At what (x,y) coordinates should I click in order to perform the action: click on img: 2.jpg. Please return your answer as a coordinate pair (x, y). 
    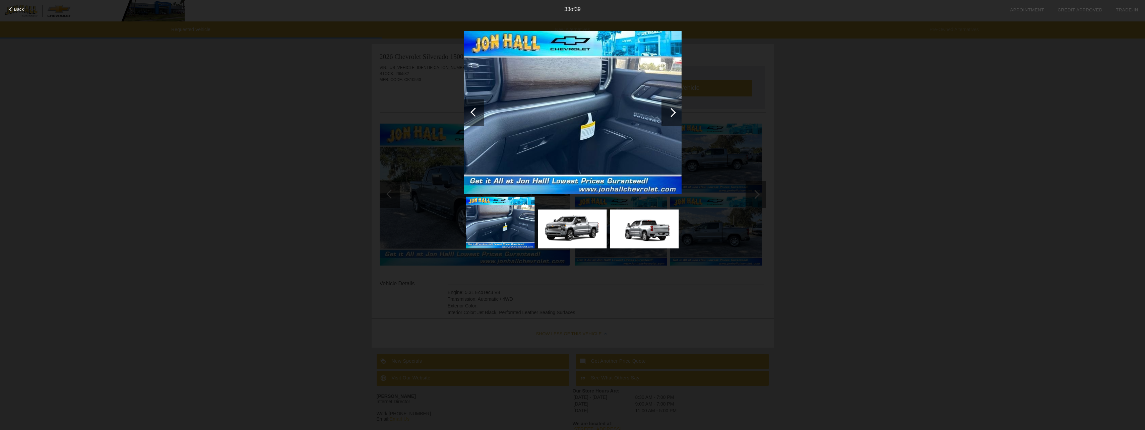
    Looking at the image, I should click on (644, 229).